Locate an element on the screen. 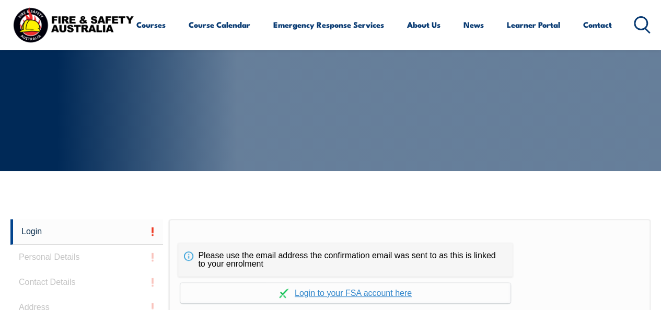 This screenshot has width=661, height=310. a: Courses is located at coordinates (151, 25).